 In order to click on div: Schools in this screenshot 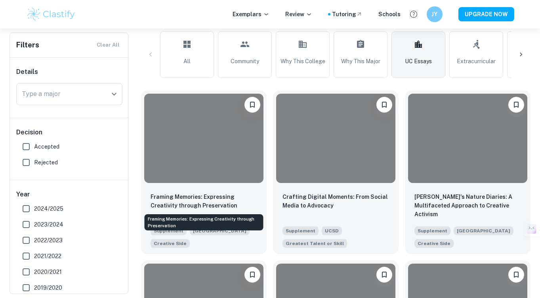, I will do `click(389, 14)`.